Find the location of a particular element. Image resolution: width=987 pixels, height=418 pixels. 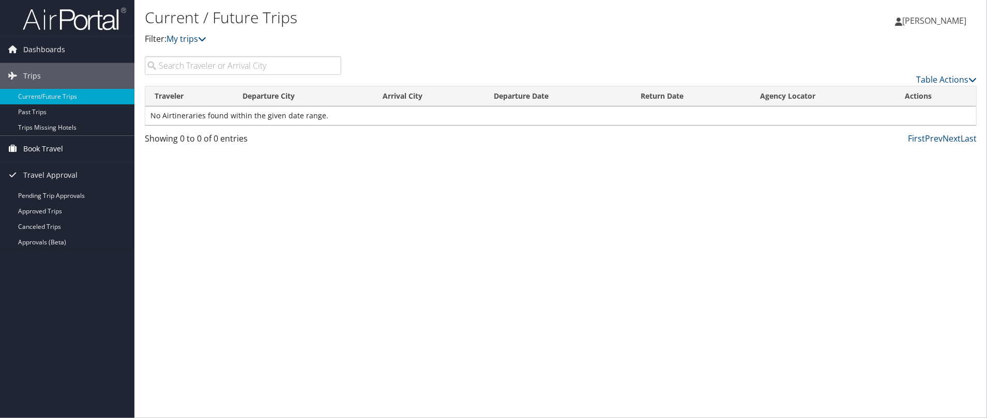

h1: Current / Future Trips is located at coordinates (422, 18).